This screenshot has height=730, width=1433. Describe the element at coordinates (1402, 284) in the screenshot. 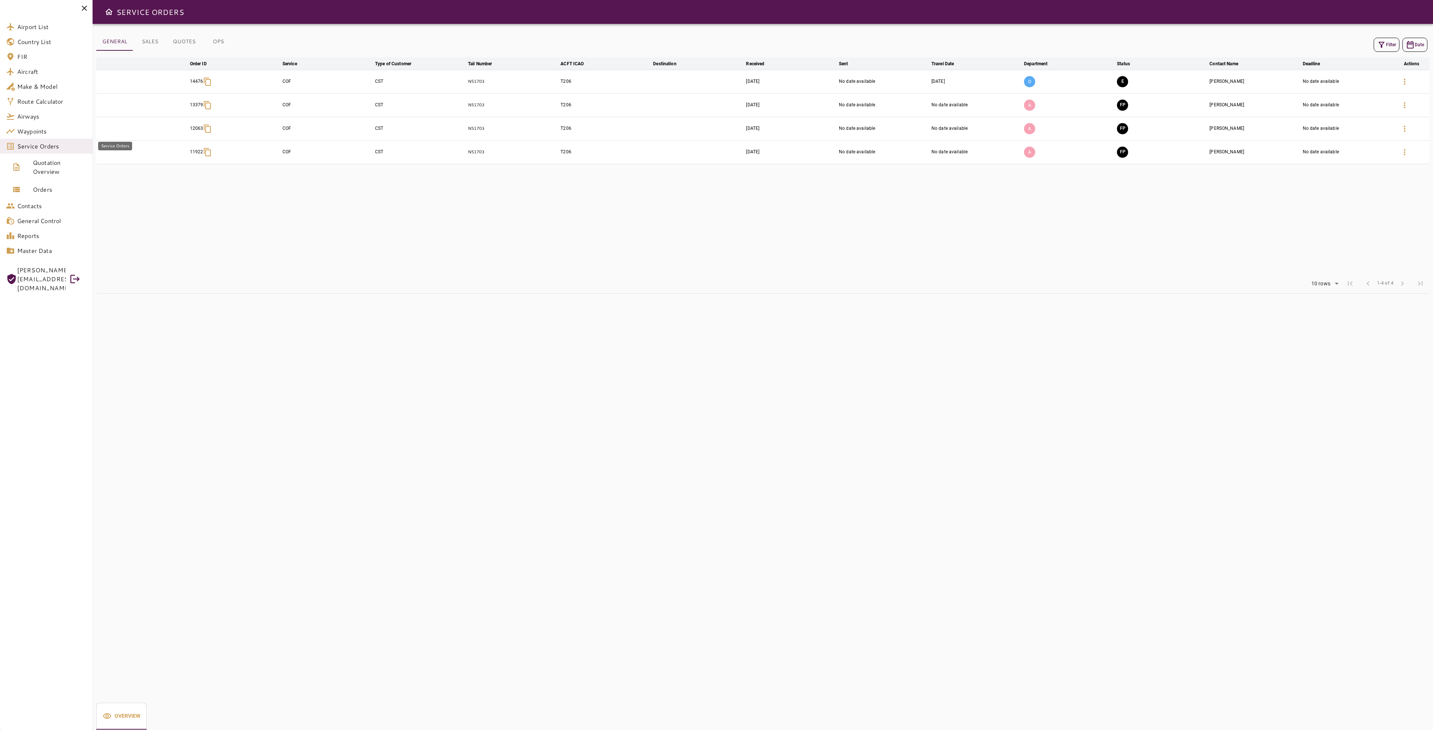

I see `span: Next Page` at that location.